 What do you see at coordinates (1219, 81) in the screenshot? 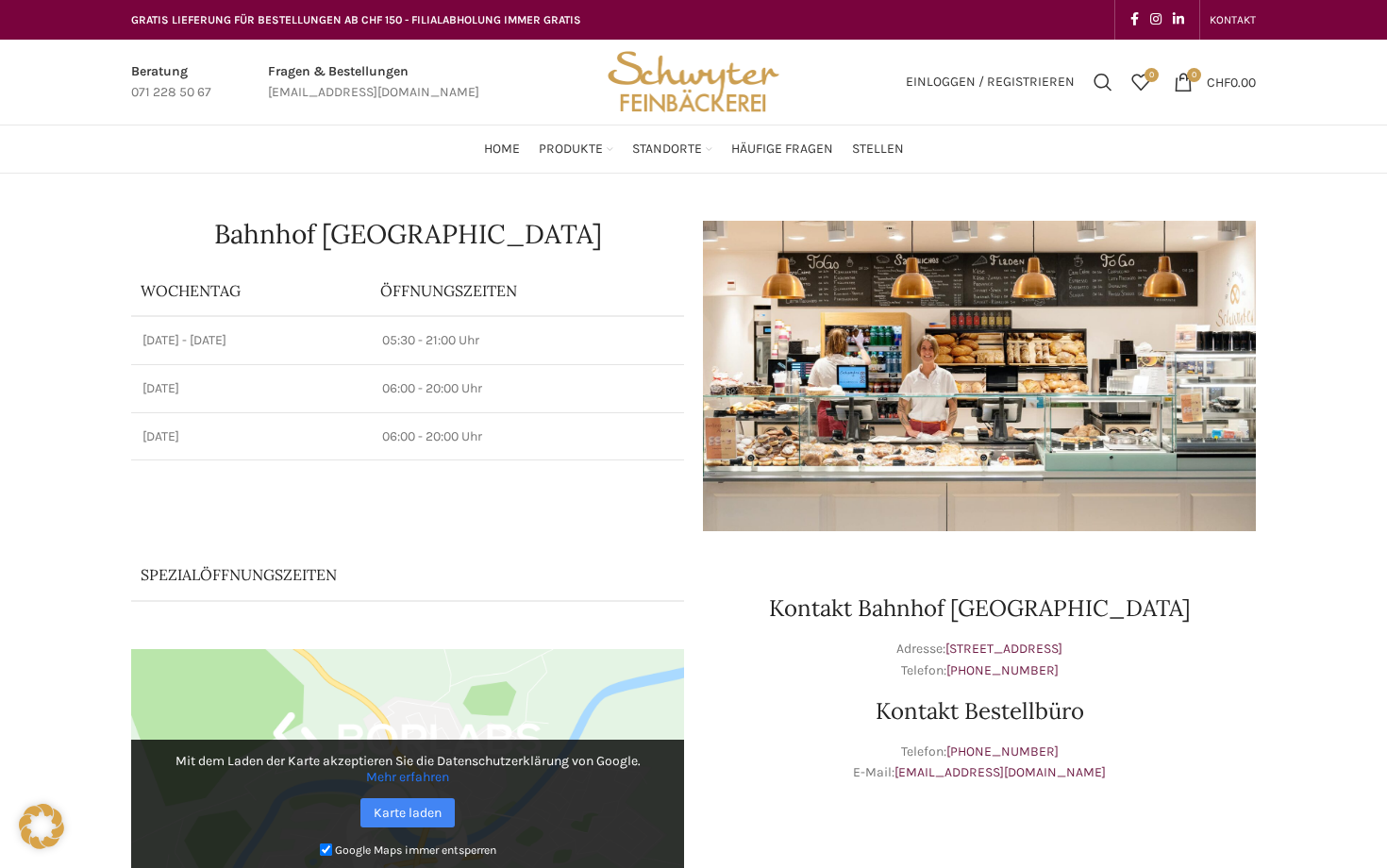
I see `span: CHF` at bounding box center [1219, 81].